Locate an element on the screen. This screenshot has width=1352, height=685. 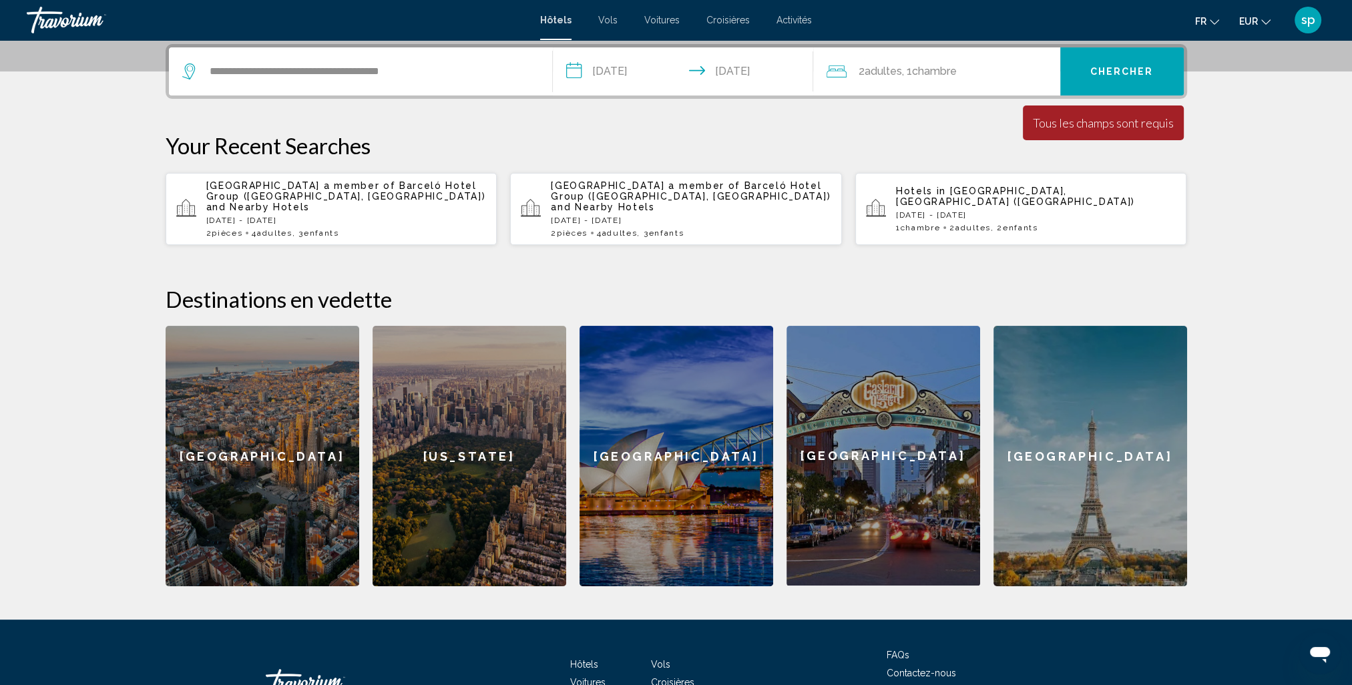
div: Search widget is located at coordinates (676, 71).